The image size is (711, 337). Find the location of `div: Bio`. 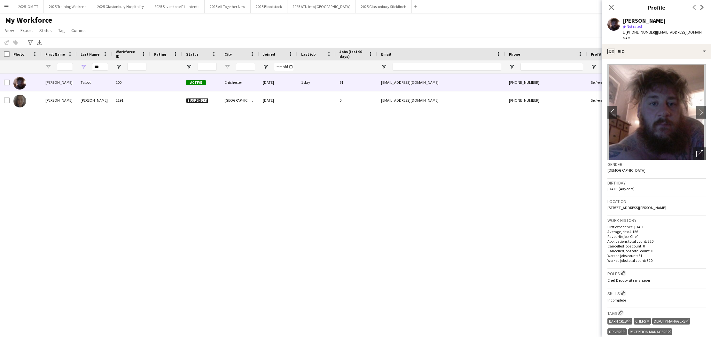

div: Bio is located at coordinates (657, 51).